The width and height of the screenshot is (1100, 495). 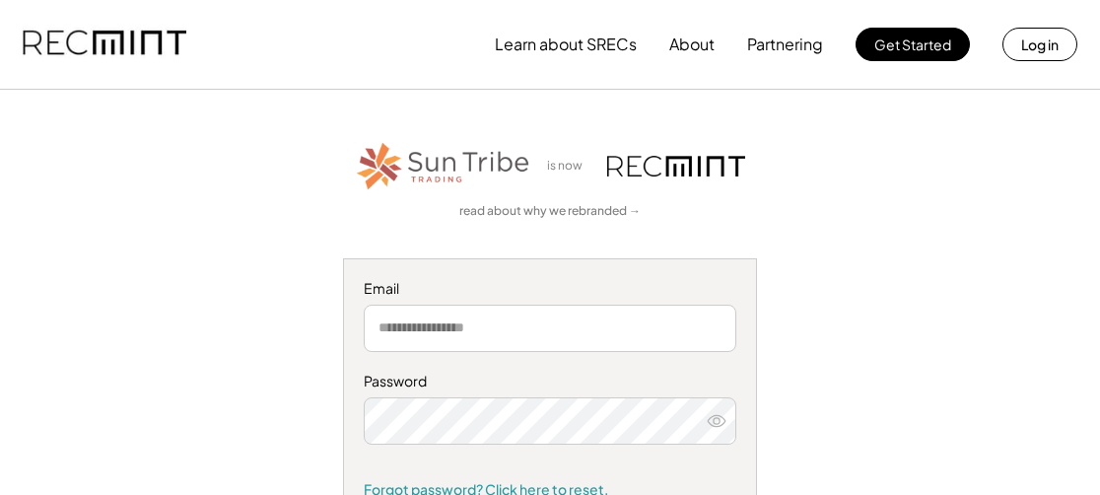 What do you see at coordinates (784, 44) in the screenshot?
I see `button: Partnering` at bounding box center [784, 44].